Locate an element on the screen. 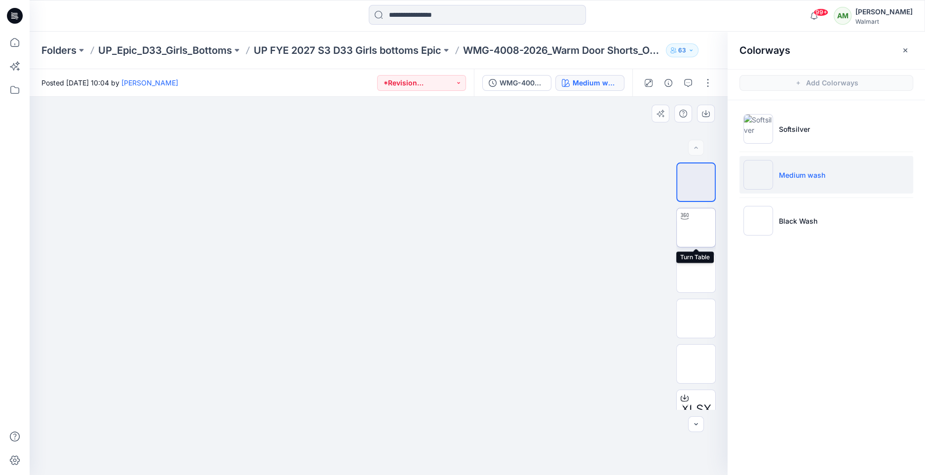  div: Medium wash is located at coordinates (595, 83).